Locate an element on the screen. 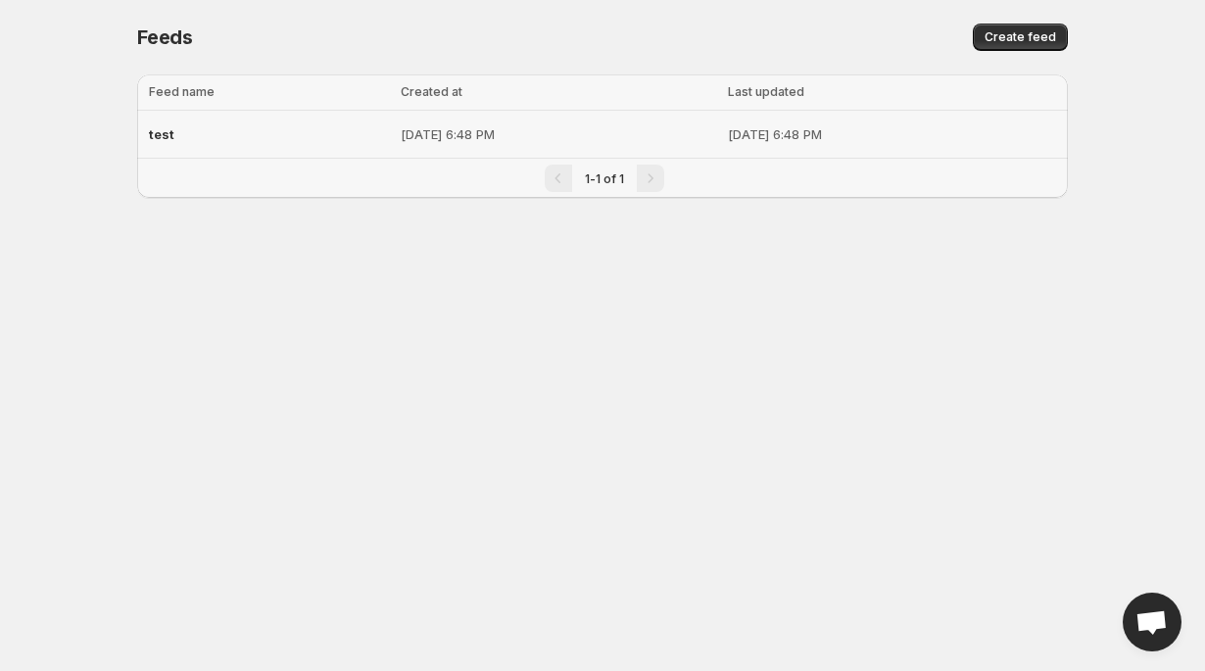 The height and width of the screenshot is (671, 1205). button: Create feed is located at coordinates (1020, 37).